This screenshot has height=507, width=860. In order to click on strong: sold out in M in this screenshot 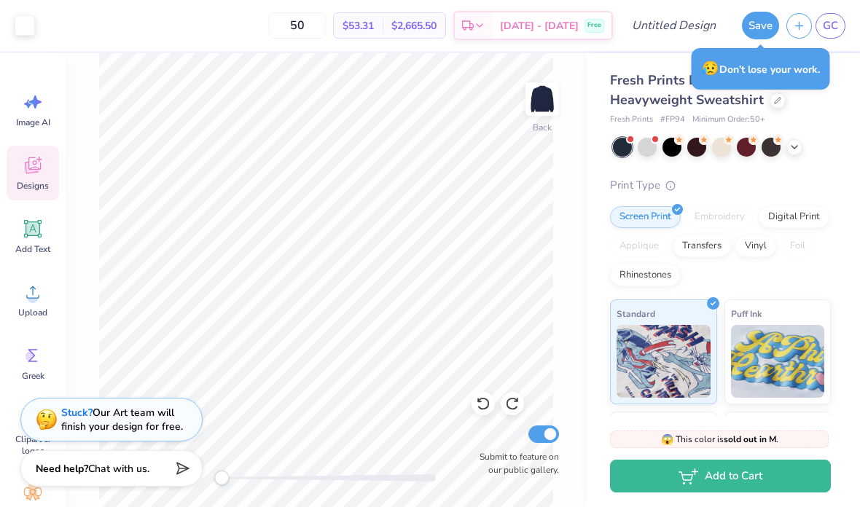, I will do `click(750, 440)`.